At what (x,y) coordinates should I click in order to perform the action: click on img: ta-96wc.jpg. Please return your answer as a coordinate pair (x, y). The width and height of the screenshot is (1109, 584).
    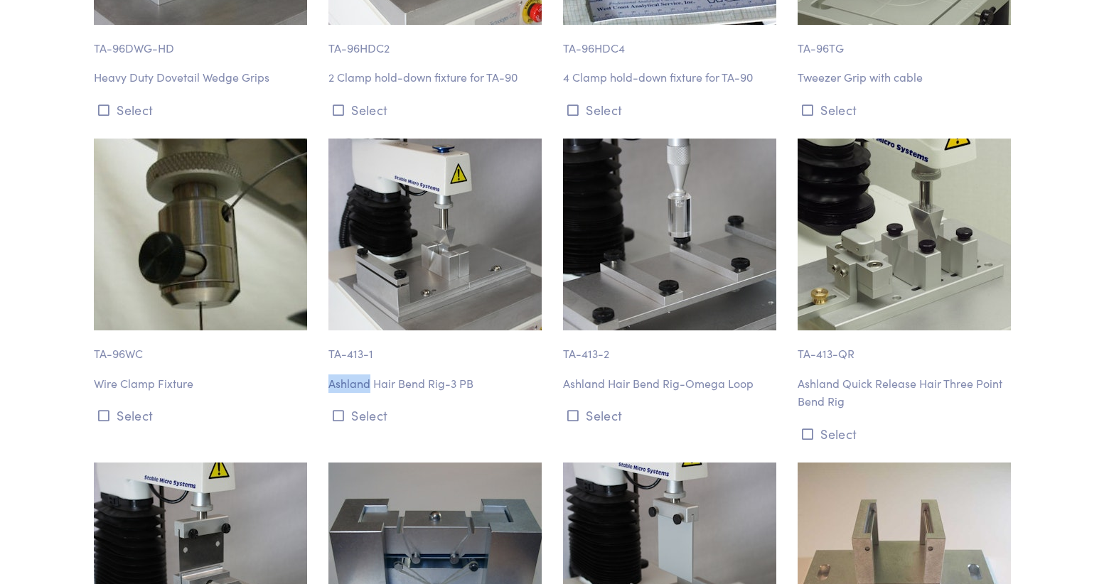
    Looking at the image, I should click on (200, 235).